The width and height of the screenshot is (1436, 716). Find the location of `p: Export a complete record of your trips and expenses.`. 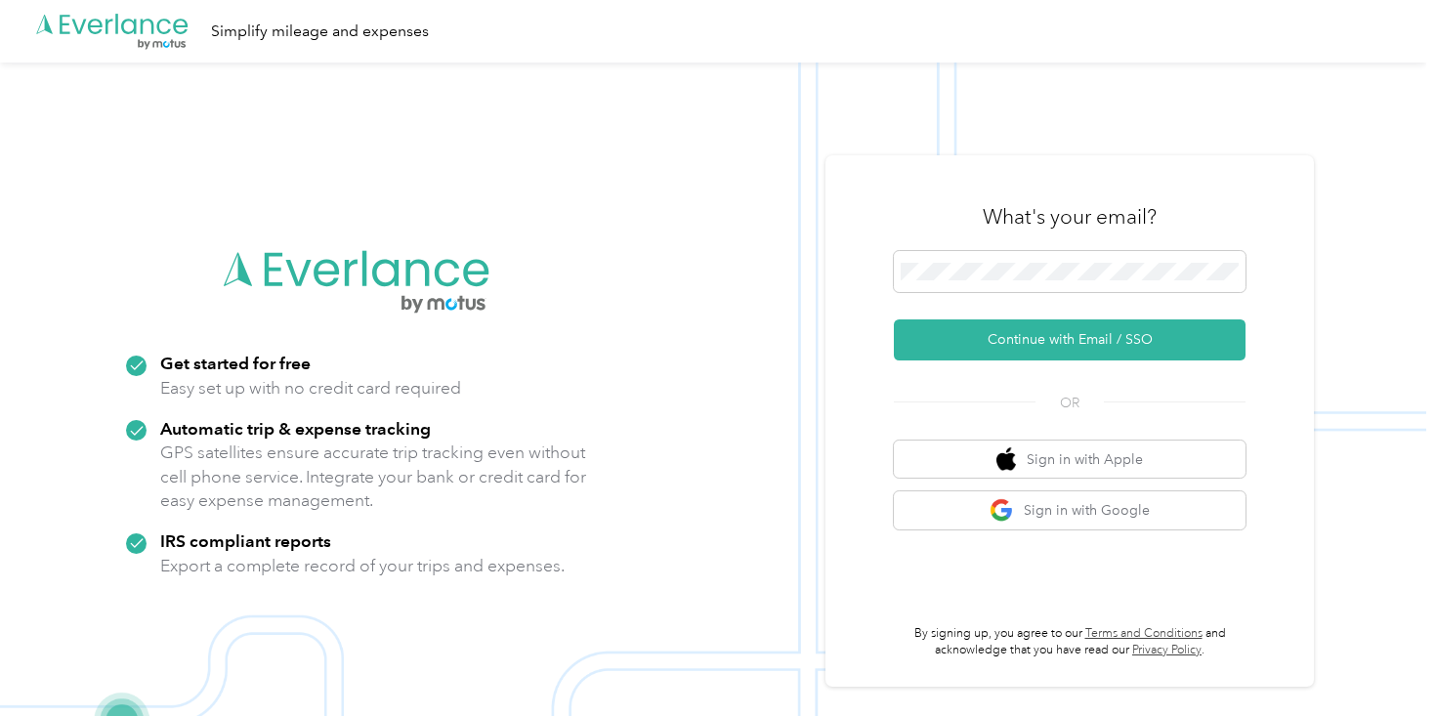

p: Export a complete record of your trips and expenses. is located at coordinates (362, 565).